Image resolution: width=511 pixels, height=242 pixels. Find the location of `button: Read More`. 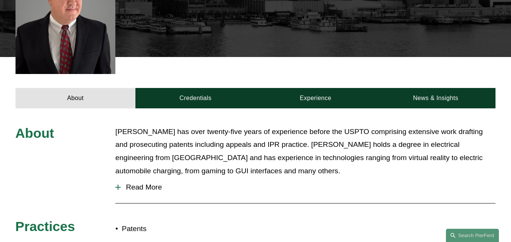

button: Read More is located at coordinates (305, 188).